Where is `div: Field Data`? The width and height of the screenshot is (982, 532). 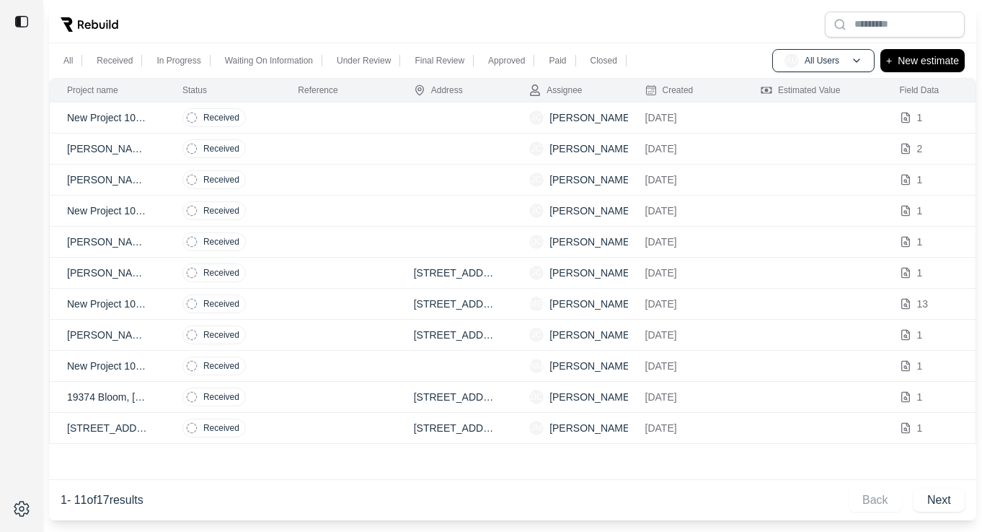
div: Field Data is located at coordinates (920, 90).